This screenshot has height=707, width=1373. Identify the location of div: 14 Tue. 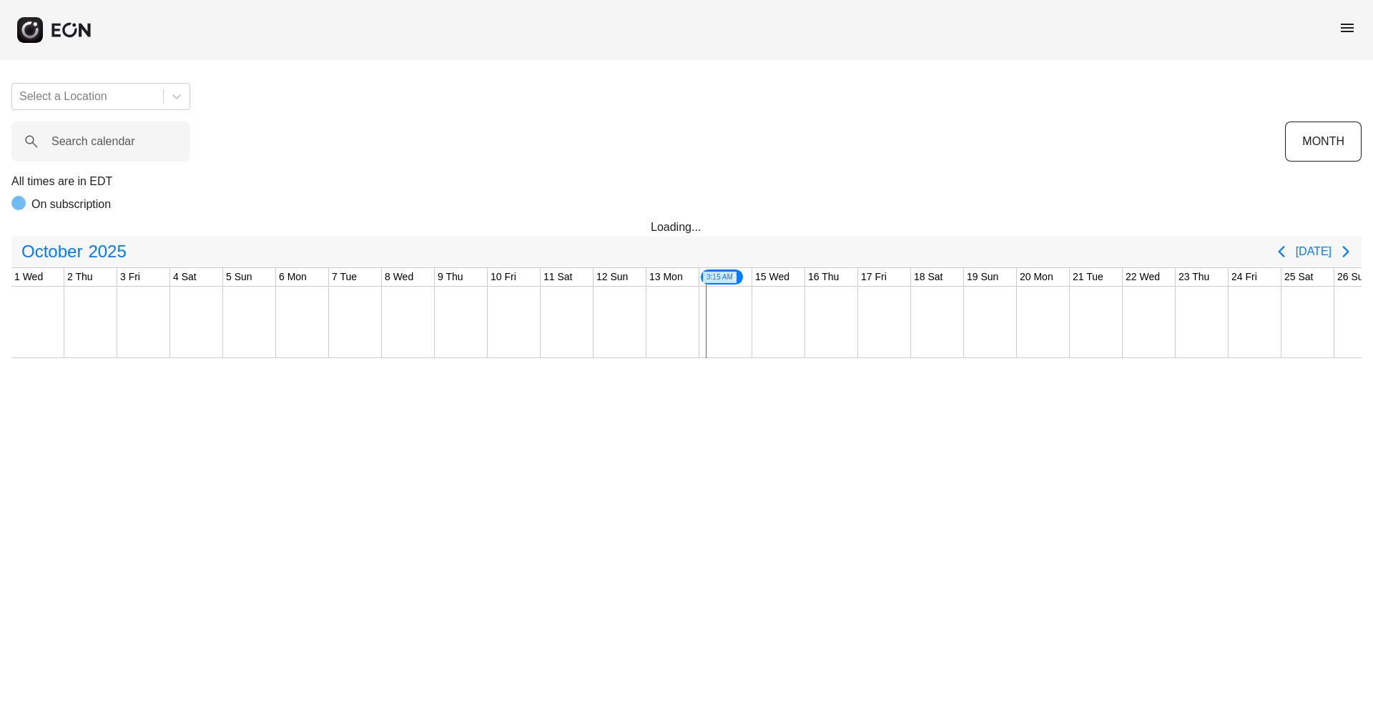
(722, 277).